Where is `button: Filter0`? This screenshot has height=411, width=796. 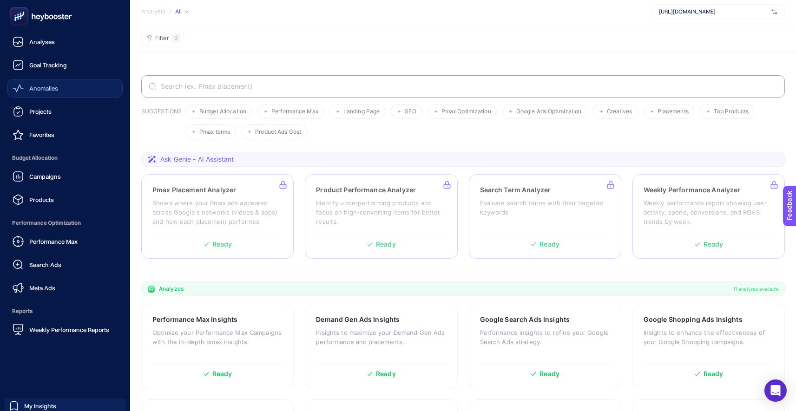
button: Filter0 is located at coordinates (162, 38).